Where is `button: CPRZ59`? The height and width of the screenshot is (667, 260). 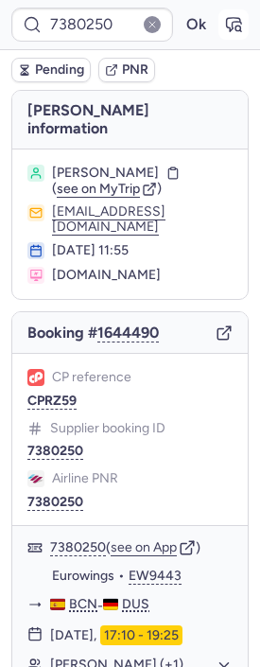
button: CPRZ59 is located at coordinates (52, 401).